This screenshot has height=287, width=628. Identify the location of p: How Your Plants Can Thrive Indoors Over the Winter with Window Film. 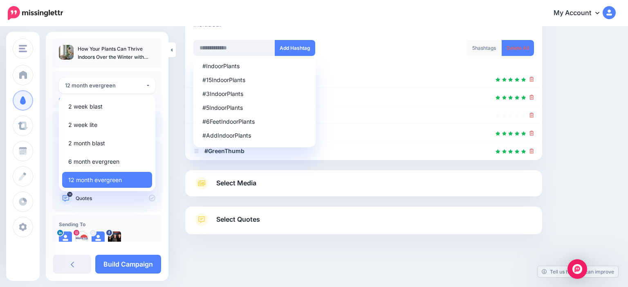
(116, 53).